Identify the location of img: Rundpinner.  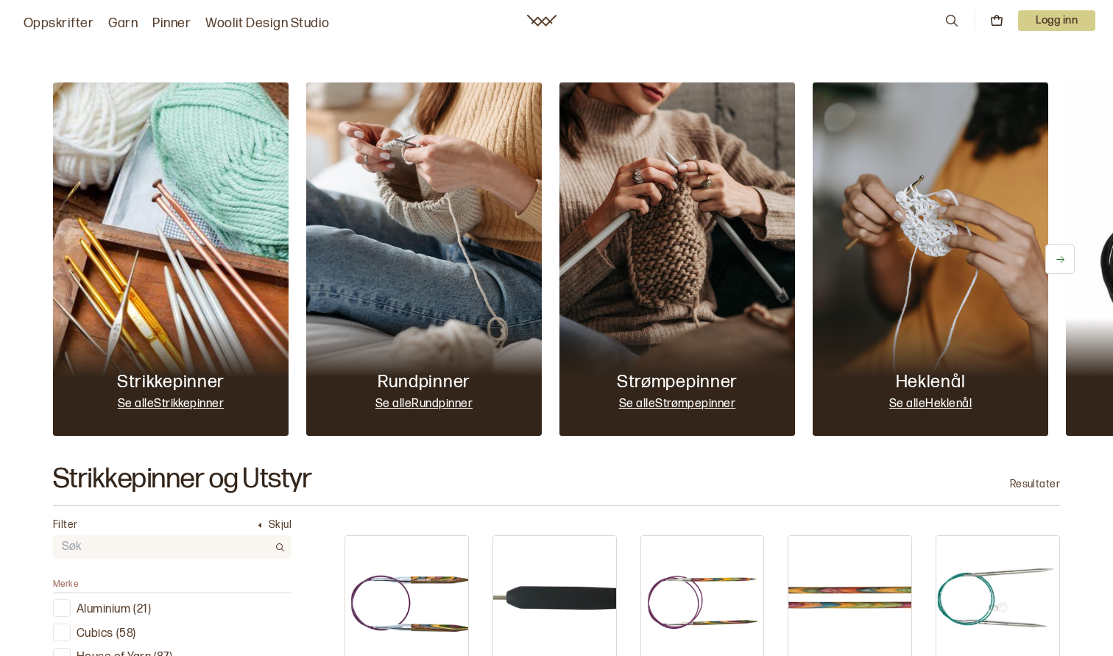
(424, 259).